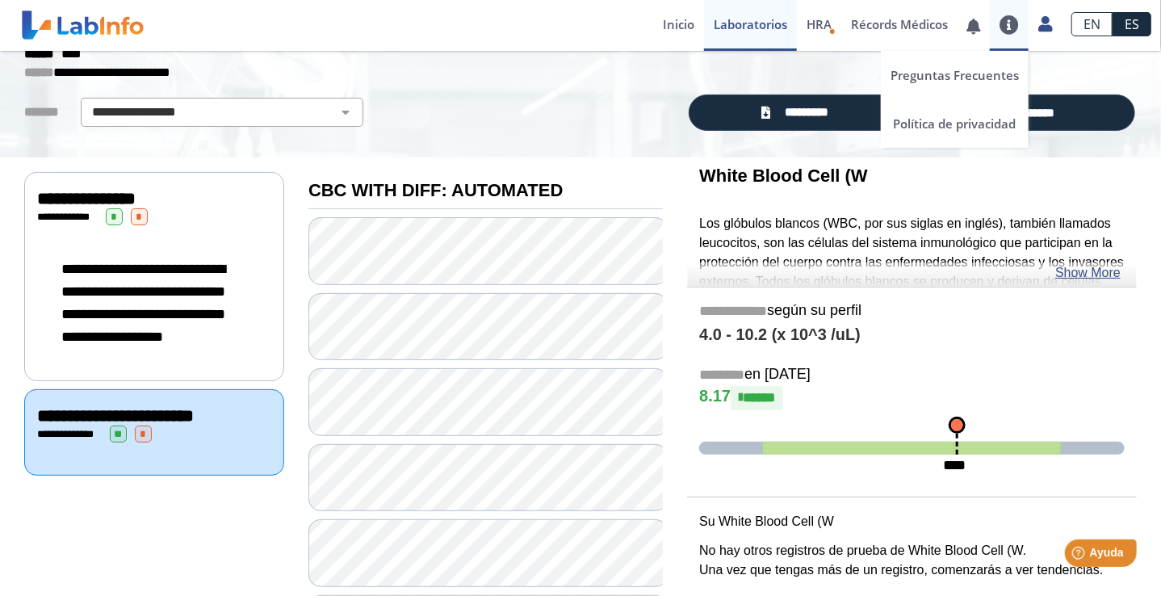 This screenshot has height=596, width=1161. I want to click on a: ES, so click(1132, 24).